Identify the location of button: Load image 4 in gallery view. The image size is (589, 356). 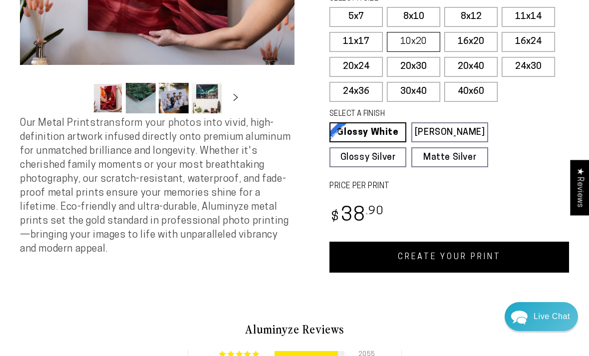
(207, 98).